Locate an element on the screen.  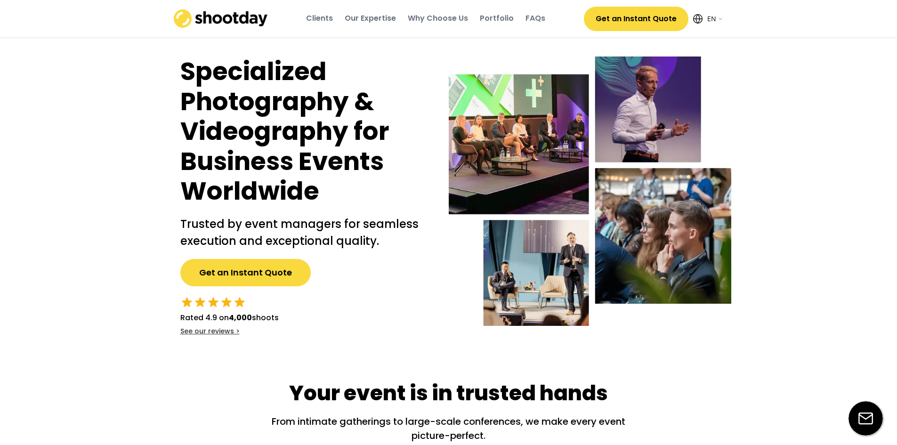
h1: Specialized Photography & Videography for Business Events Worldwide is located at coordinates (305, 131).